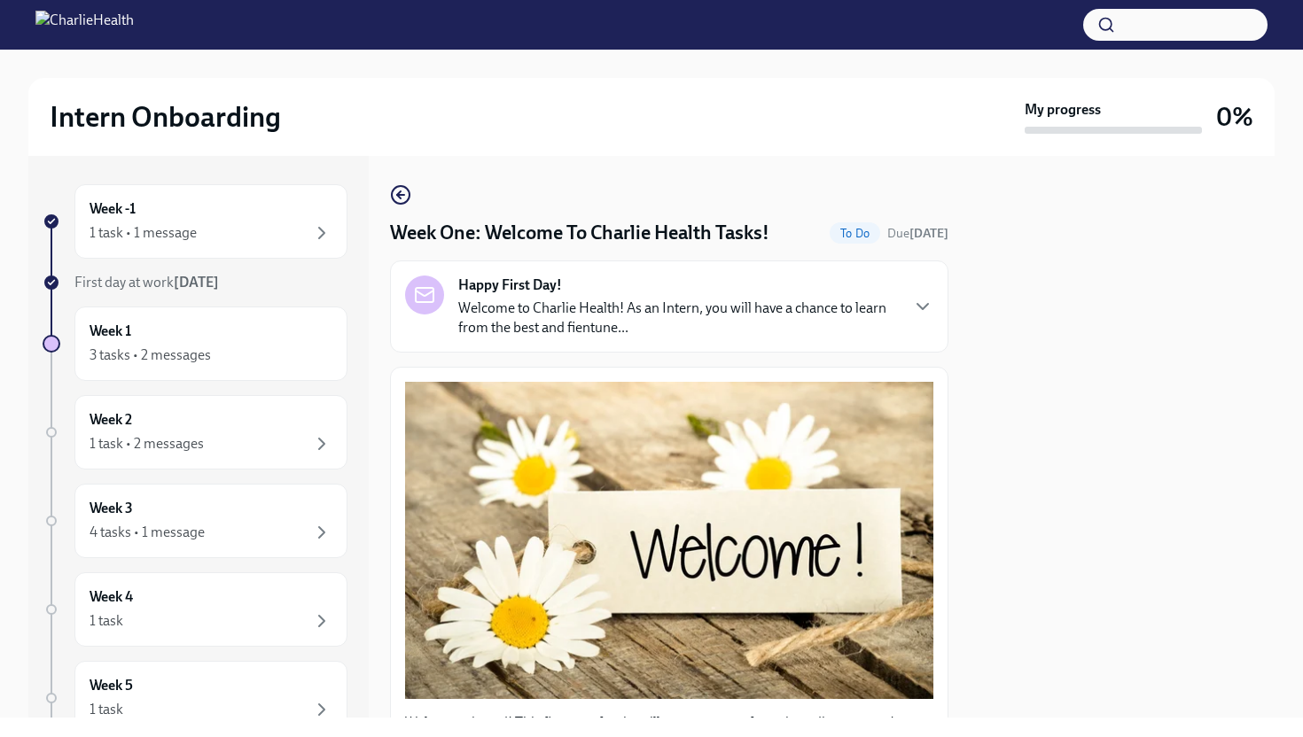 Image resolution: width=1303 pixels, height=737 pixels. Describe the element at coordinates (580, 233) in the screenshot. I see `h4: Week One: Welcome To Charlie Health Tasks!` at that location.